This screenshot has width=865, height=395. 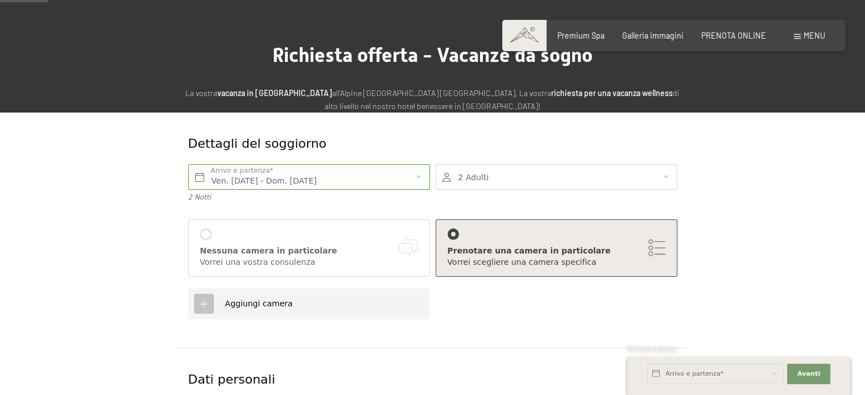 I want to click on div: Nessuna camera in particolare, so click(x=309, y=251).